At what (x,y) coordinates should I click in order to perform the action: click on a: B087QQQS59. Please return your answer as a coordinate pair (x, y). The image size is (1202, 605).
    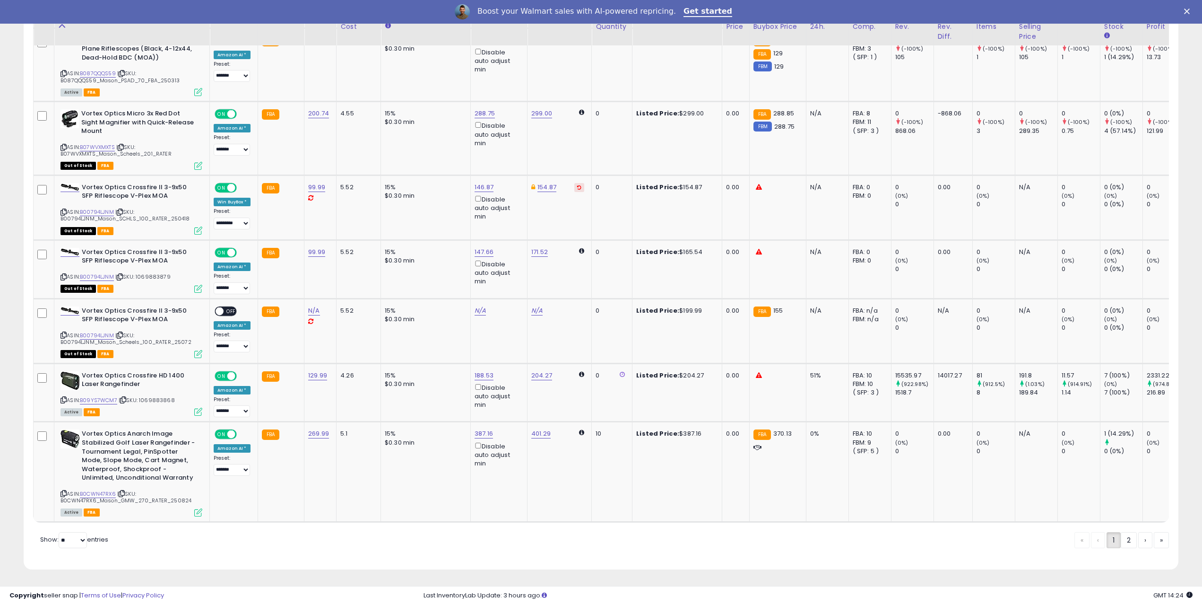
    Looking at the image, I should click on (98, 73).